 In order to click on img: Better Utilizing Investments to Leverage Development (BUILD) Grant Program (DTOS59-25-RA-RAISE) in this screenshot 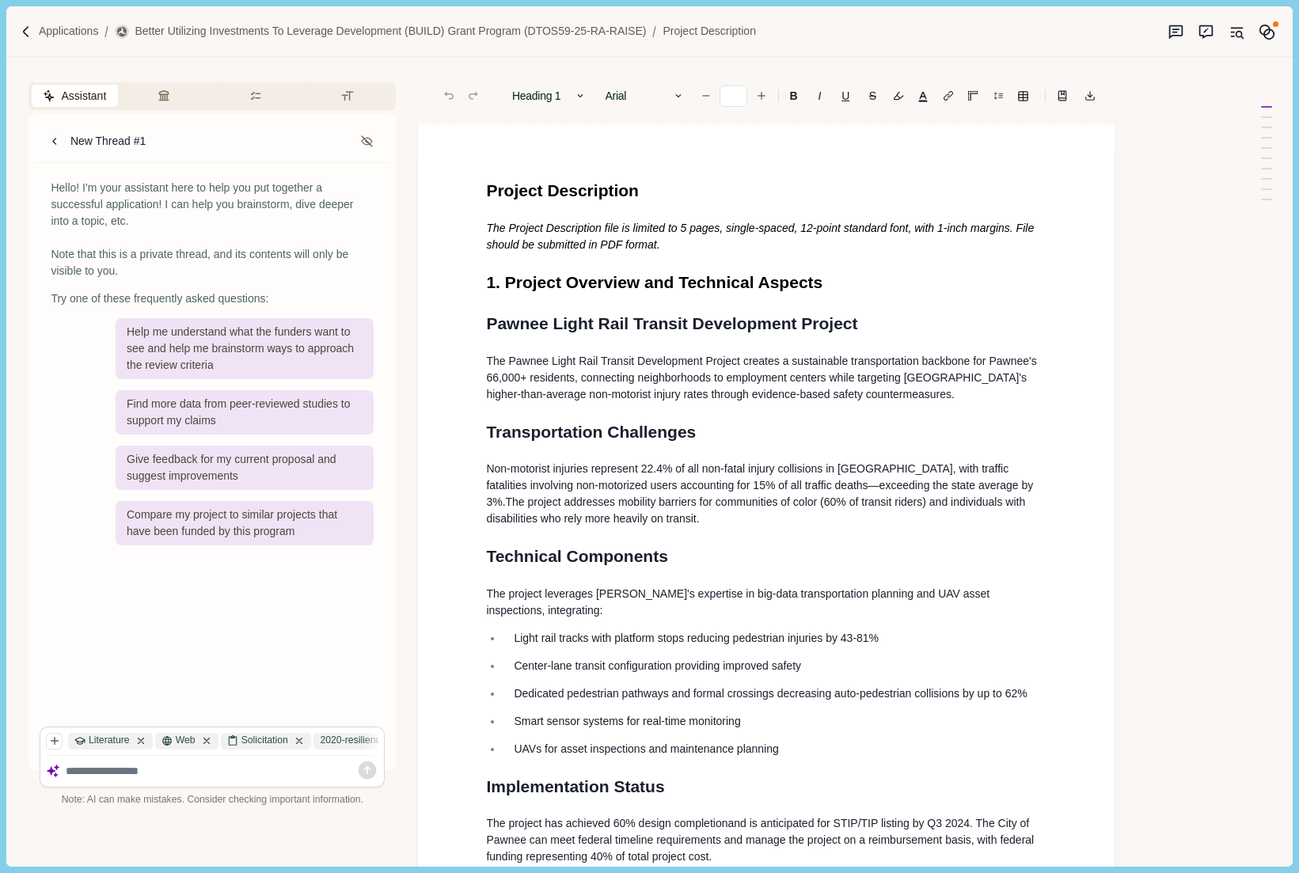, I will do `click(122, 32)`.